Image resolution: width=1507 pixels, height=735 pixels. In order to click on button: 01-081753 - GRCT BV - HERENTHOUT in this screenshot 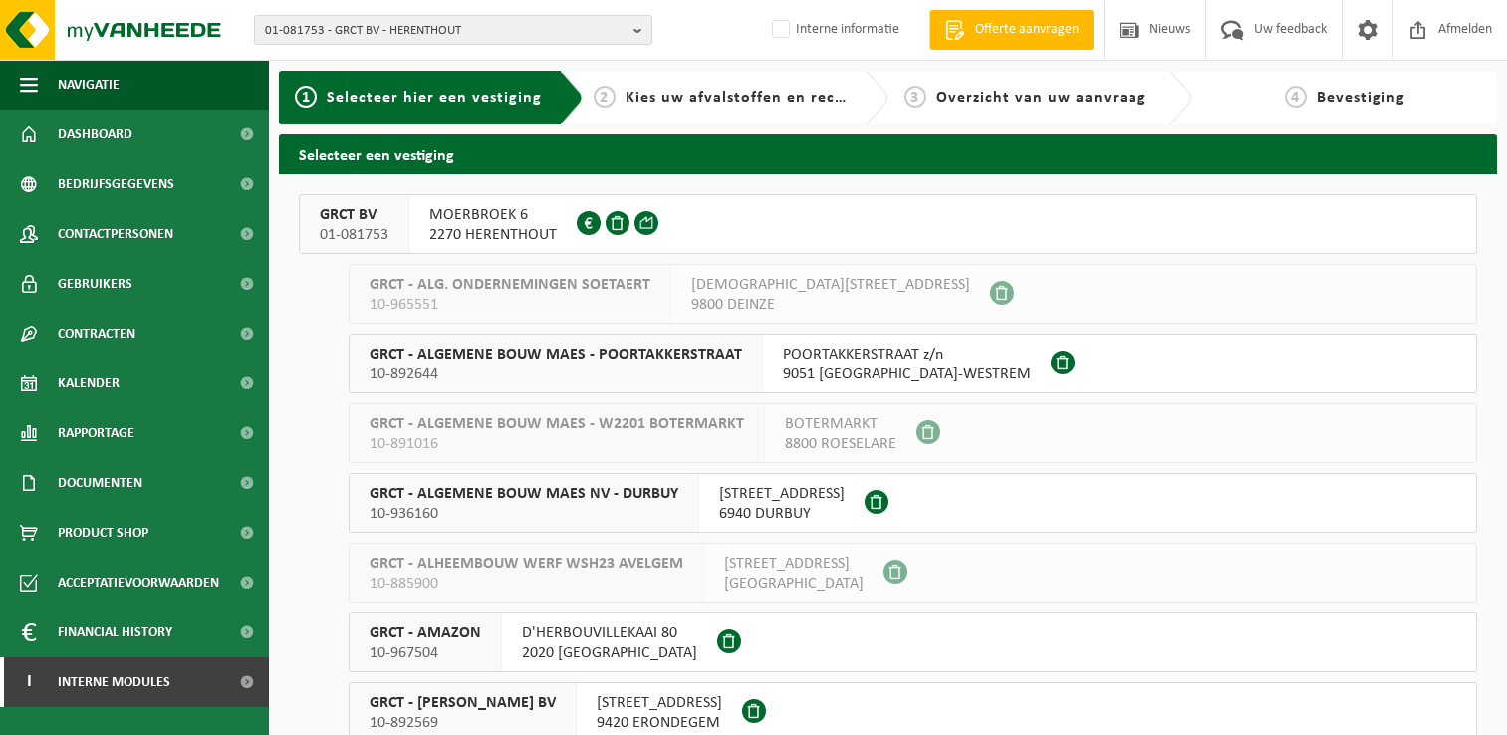, I will do `click(453, 30)`.